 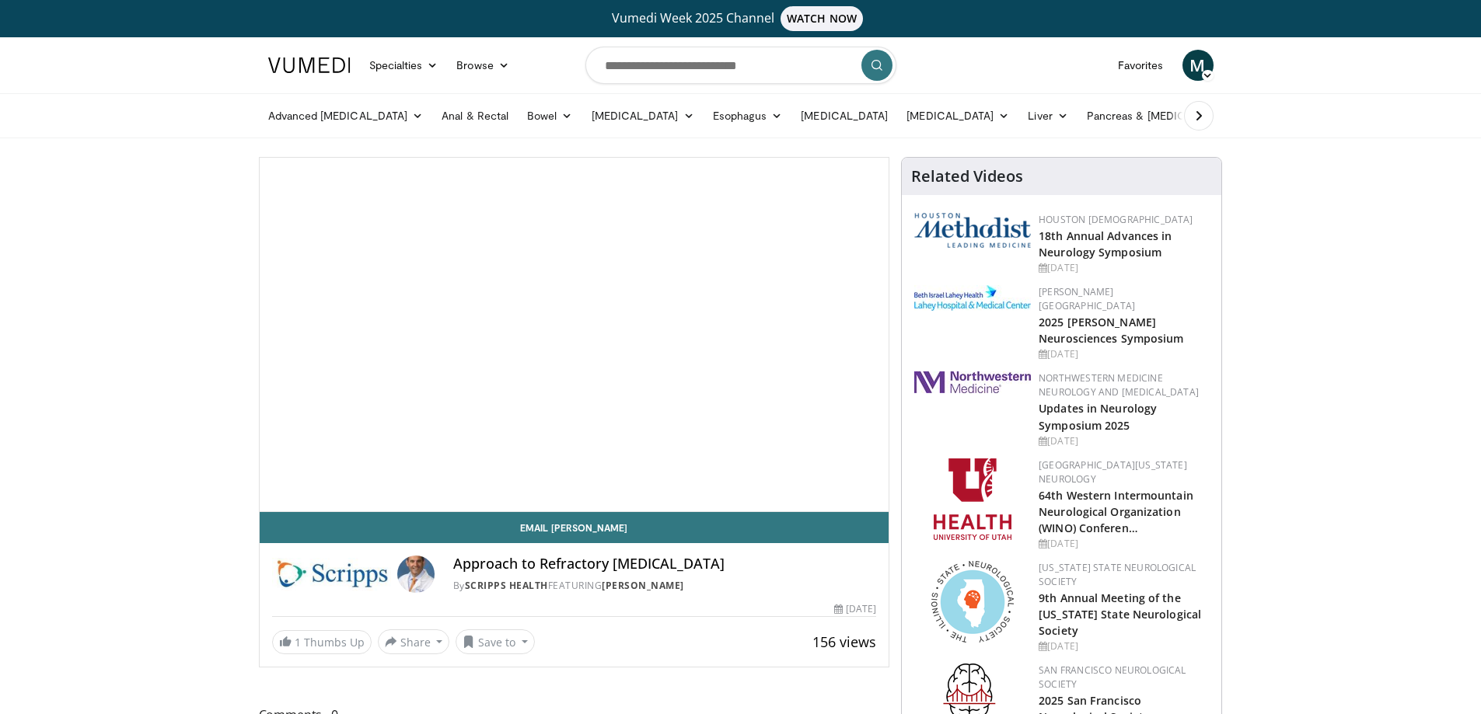 I want to click on a: Scripps Health, so click(x=506, y=585).